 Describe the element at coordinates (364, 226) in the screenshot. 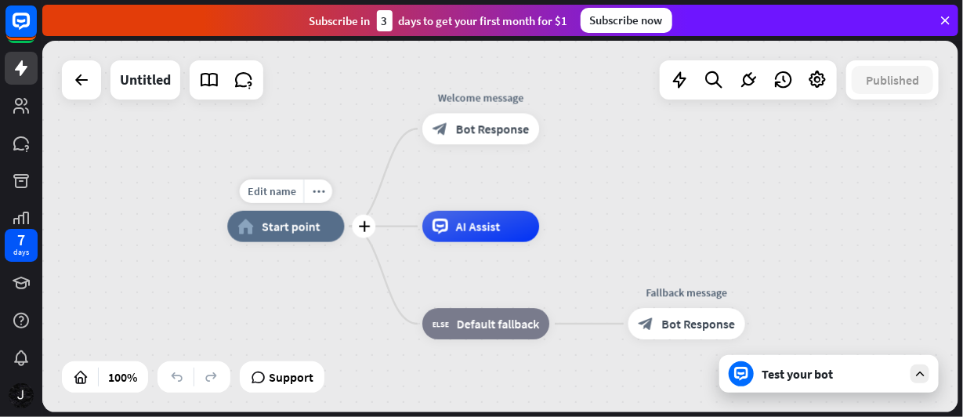

I see `i: plus` at that location.